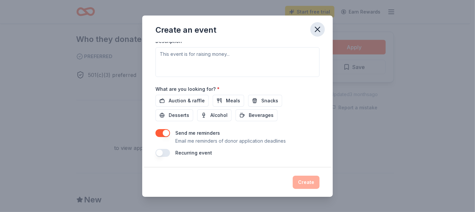 This screenshot has width=475, height=212. Describe the element at coordinates (182, 101) in the screenshot. I see `button: Auction & raffle` at that location.